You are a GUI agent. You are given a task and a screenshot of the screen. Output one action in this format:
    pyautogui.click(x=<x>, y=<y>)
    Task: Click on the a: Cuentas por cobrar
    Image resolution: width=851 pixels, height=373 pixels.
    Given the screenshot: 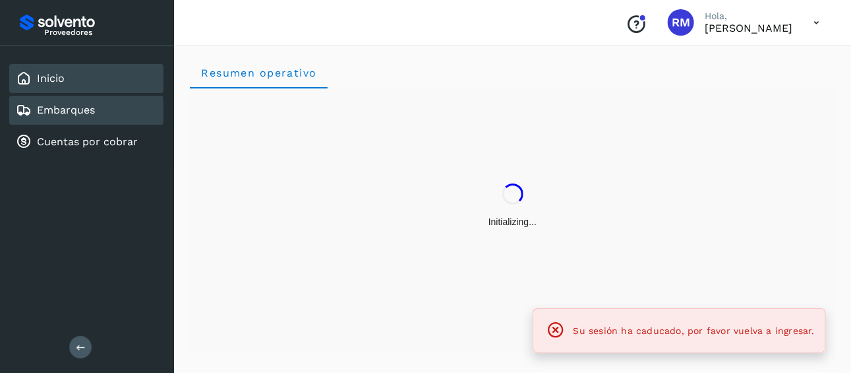 What is the action you would take?
    pyautogui.click(x=87, y=141)
    